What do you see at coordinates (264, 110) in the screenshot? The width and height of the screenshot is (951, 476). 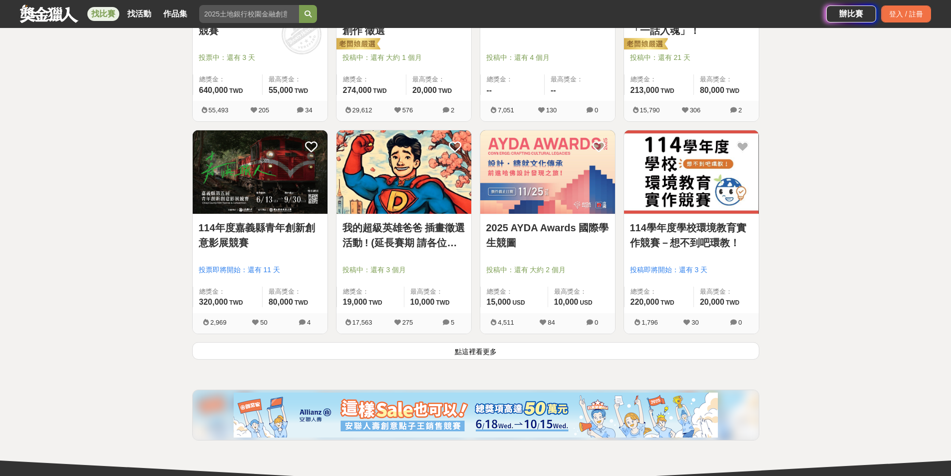 I see `span: 205` at bounding box center [264, 110].